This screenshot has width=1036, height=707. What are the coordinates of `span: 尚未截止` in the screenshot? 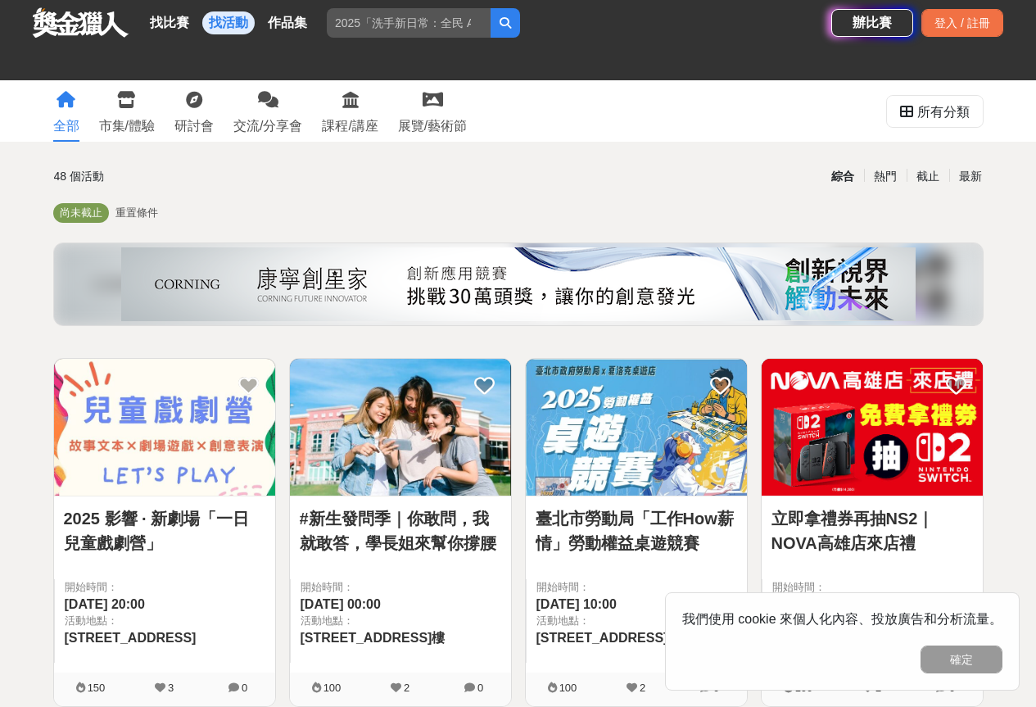 It's located at (81, 212).